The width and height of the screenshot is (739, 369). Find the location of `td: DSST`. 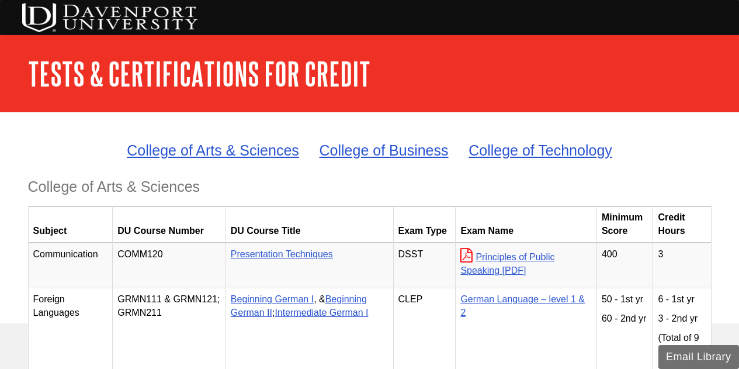

td: DSST is located at coordinates (424, 265).